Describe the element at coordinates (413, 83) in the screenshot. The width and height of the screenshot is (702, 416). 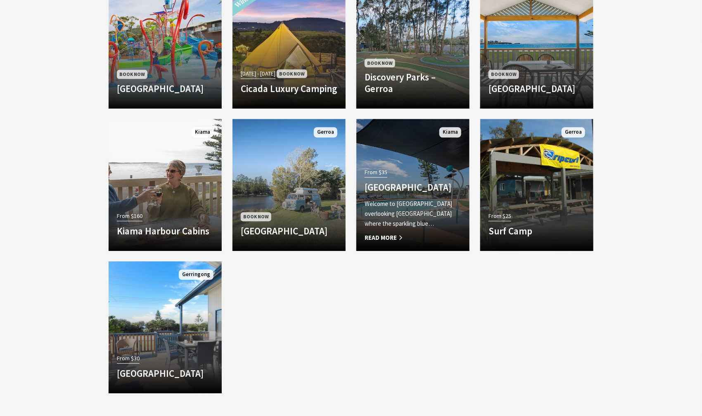
I see `h4: Discovery Parks – Gerroa` at that location.